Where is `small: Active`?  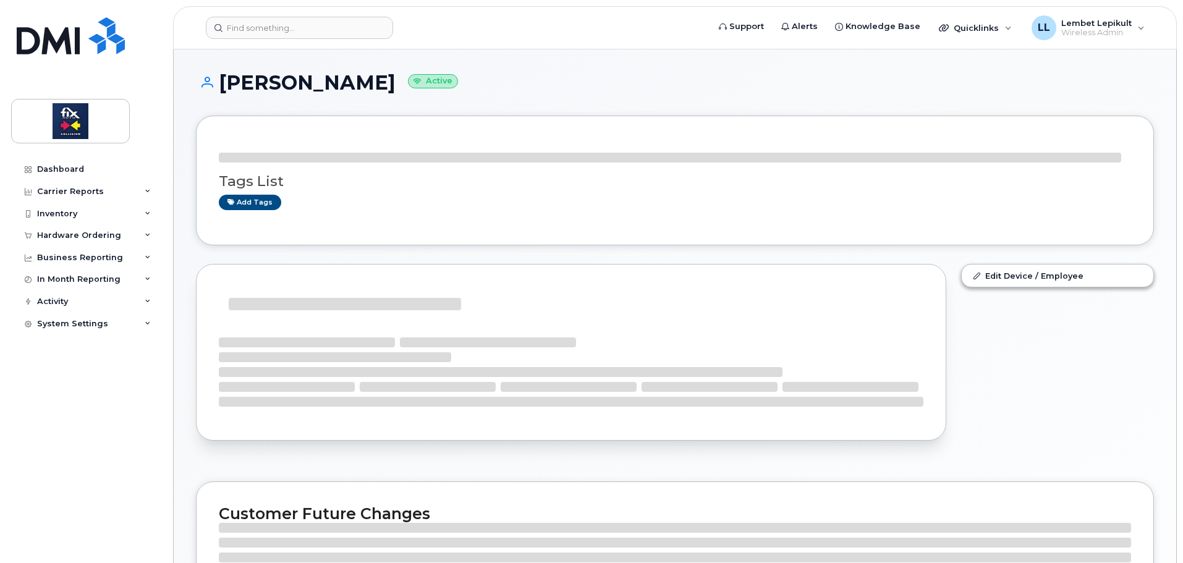
small: Active is located at coordinates (433, 81).